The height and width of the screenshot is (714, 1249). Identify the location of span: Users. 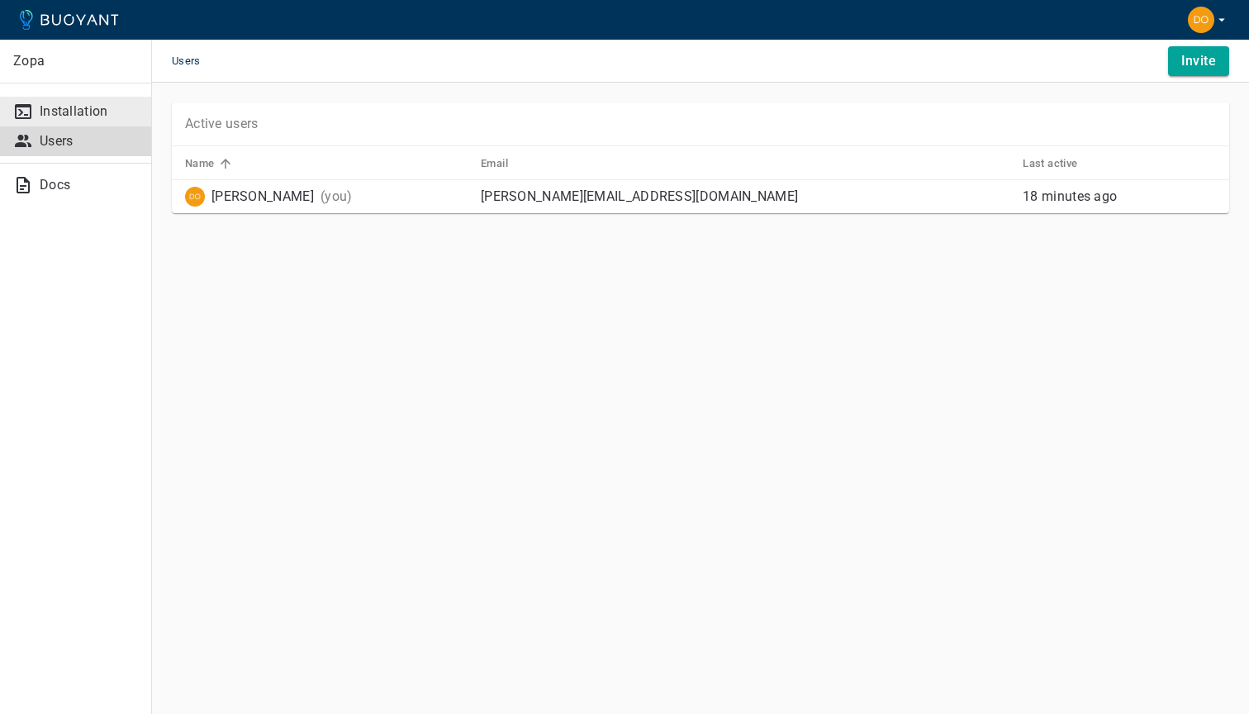
(196, 61).